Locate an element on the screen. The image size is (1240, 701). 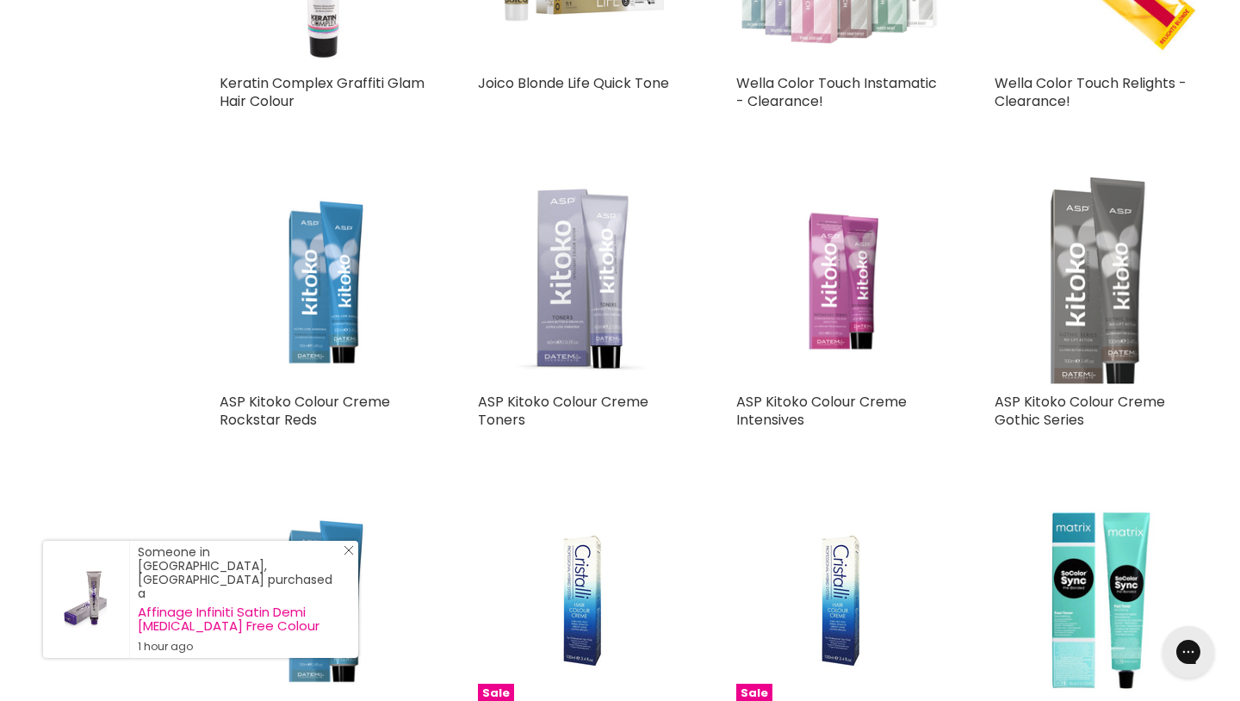
a: Joico Blonde Life Quick Tone is located at coordinates (573, 83).